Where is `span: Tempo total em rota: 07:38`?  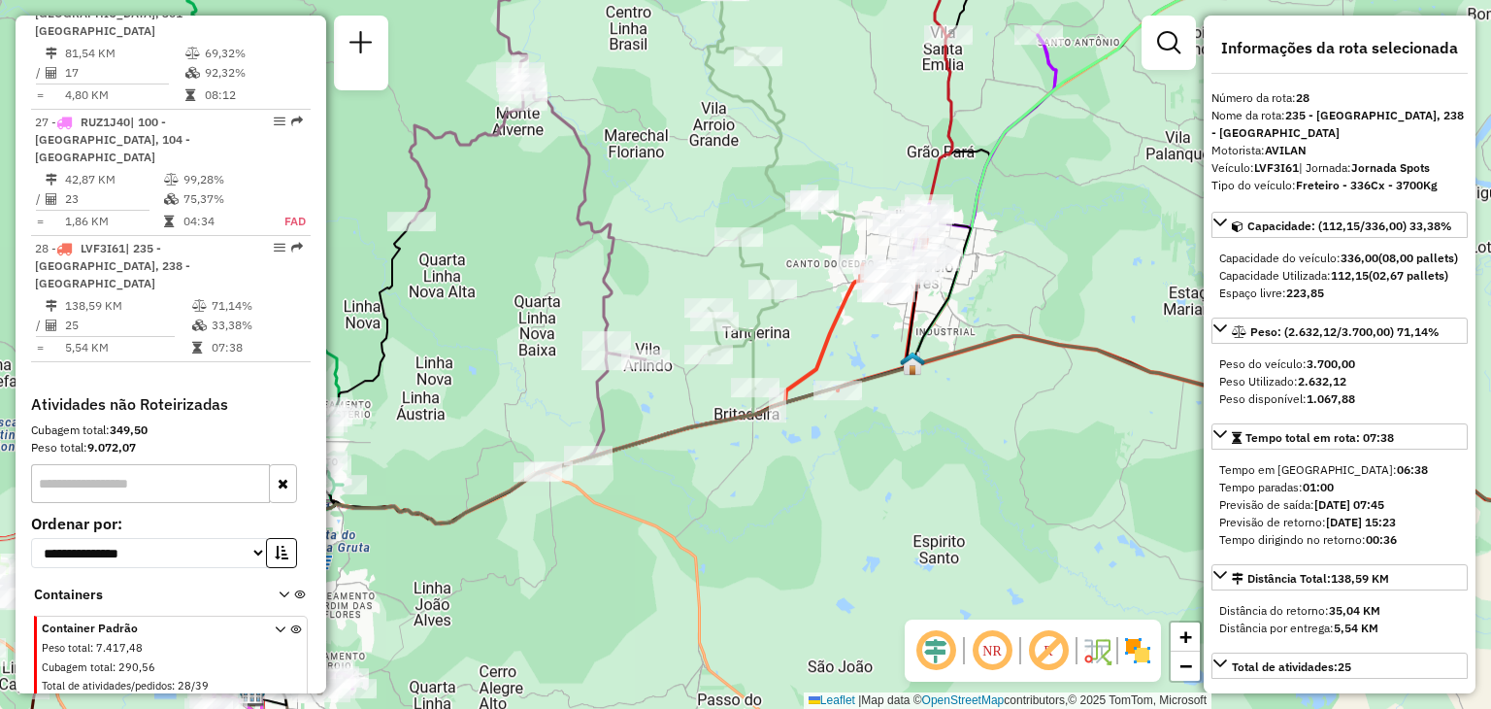 span: Tempo total em rota: 07:38 is located at coordinates (1319, 437).